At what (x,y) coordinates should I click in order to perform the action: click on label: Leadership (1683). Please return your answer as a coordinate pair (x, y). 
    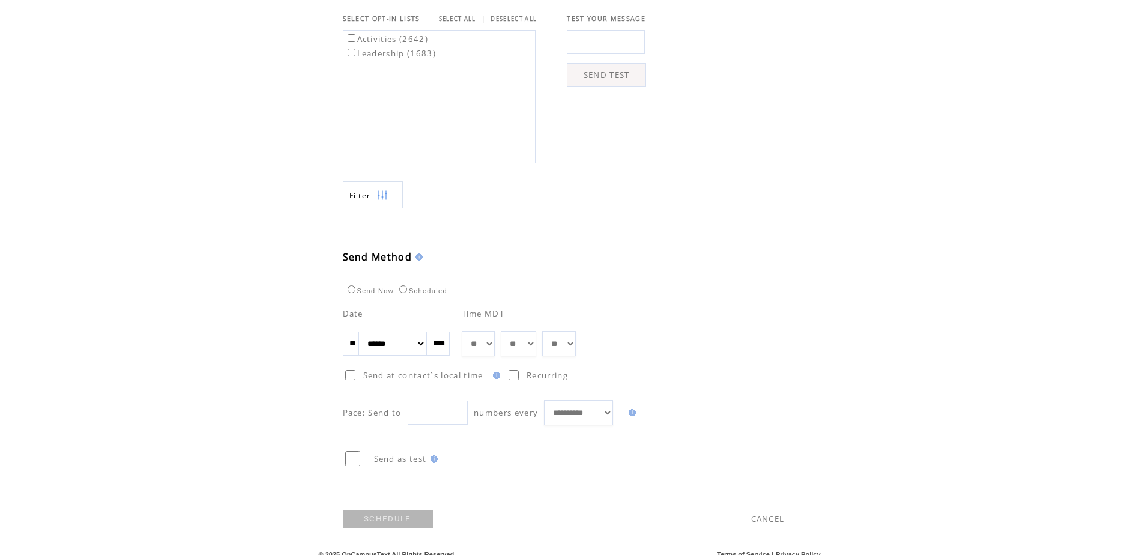
    Looking at the image, I should click on (391, 53).